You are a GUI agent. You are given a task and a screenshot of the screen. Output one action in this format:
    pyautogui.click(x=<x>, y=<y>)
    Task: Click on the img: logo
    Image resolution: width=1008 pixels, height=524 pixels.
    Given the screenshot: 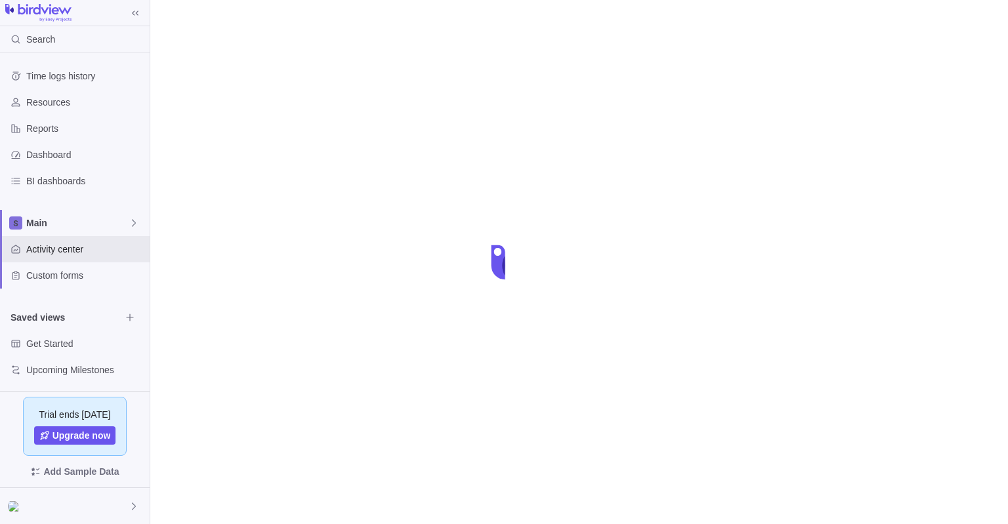 What is the action you would take?
    pyautogui.click(x=38, y=13)
    